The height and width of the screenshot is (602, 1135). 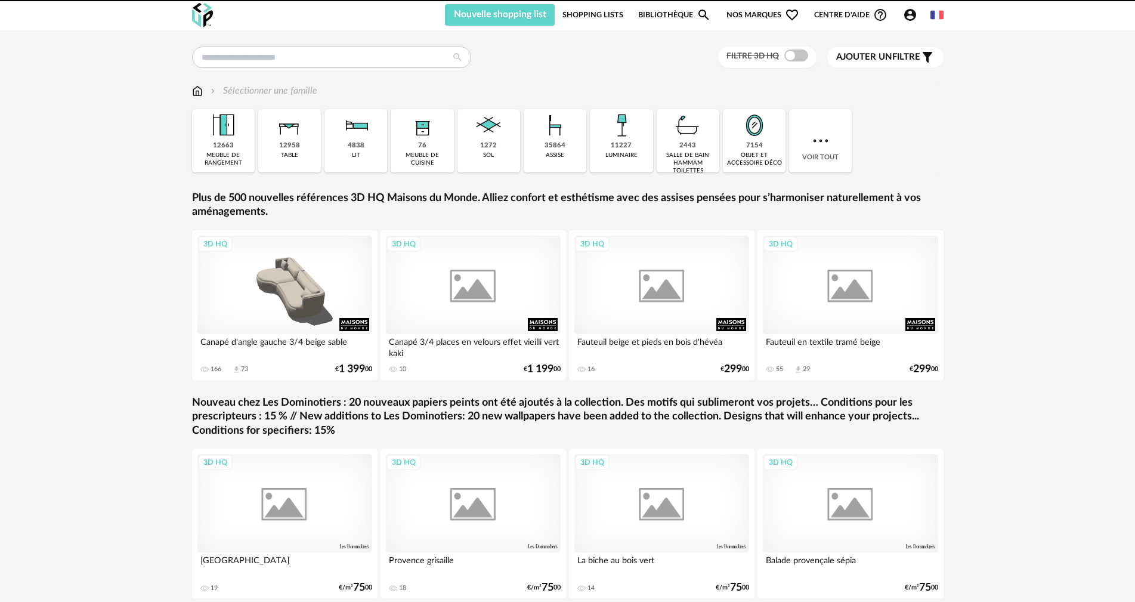 What do you see at coordinates (621, 125) in the screenshot?
I see `img: Luminaire.png` at bounding box center [621, 125].